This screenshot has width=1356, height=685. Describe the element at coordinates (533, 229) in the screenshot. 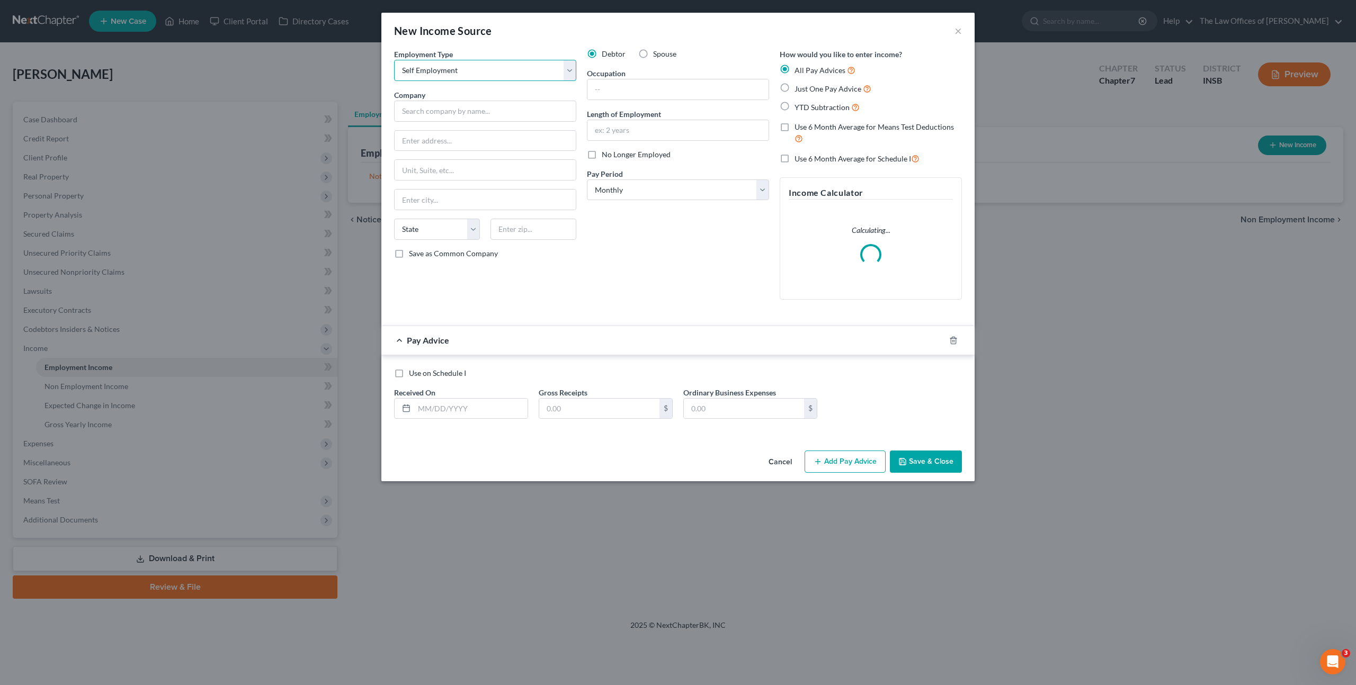

I see `input: Enter zip...` at that location.